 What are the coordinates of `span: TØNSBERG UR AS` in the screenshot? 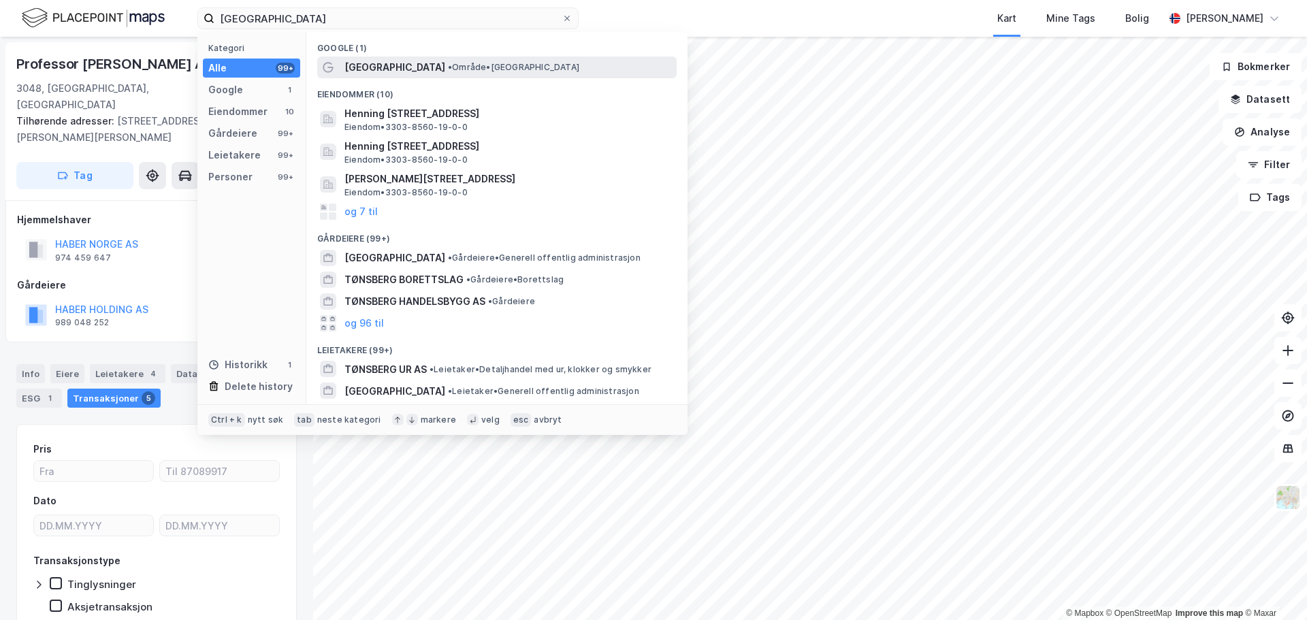 It's located at (385, 370).